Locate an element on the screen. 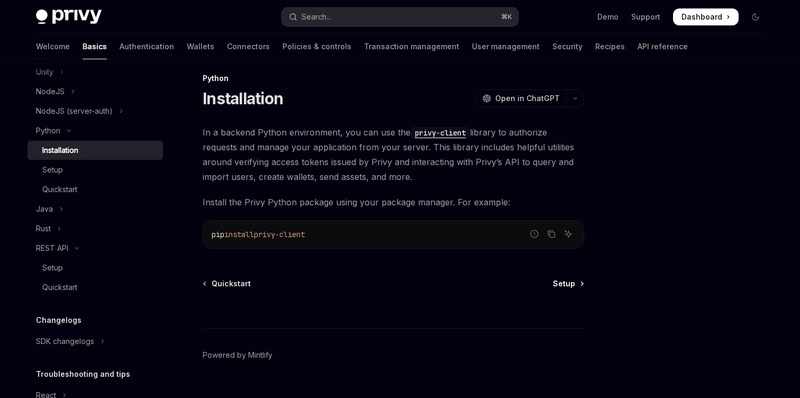  span: privy-client is located at coordinates (279, 234).